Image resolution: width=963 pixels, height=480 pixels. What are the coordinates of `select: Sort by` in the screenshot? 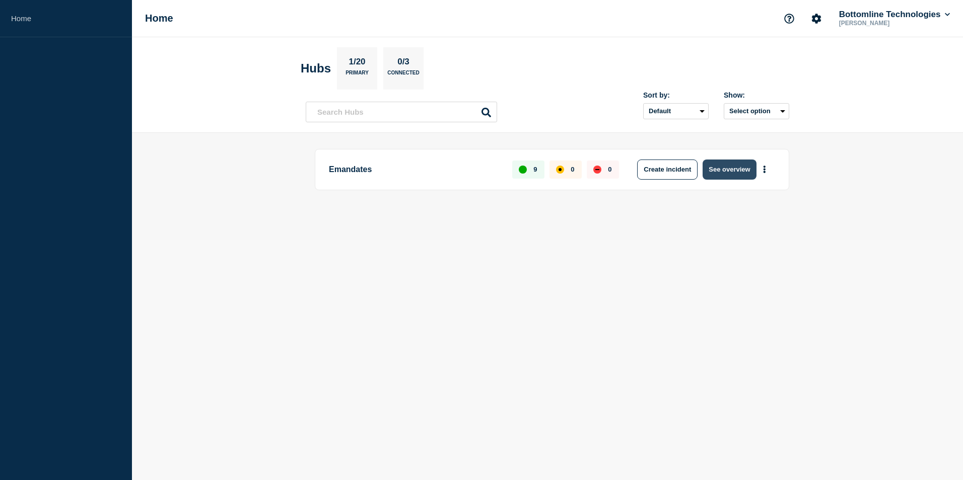 It's located at (676, 111).